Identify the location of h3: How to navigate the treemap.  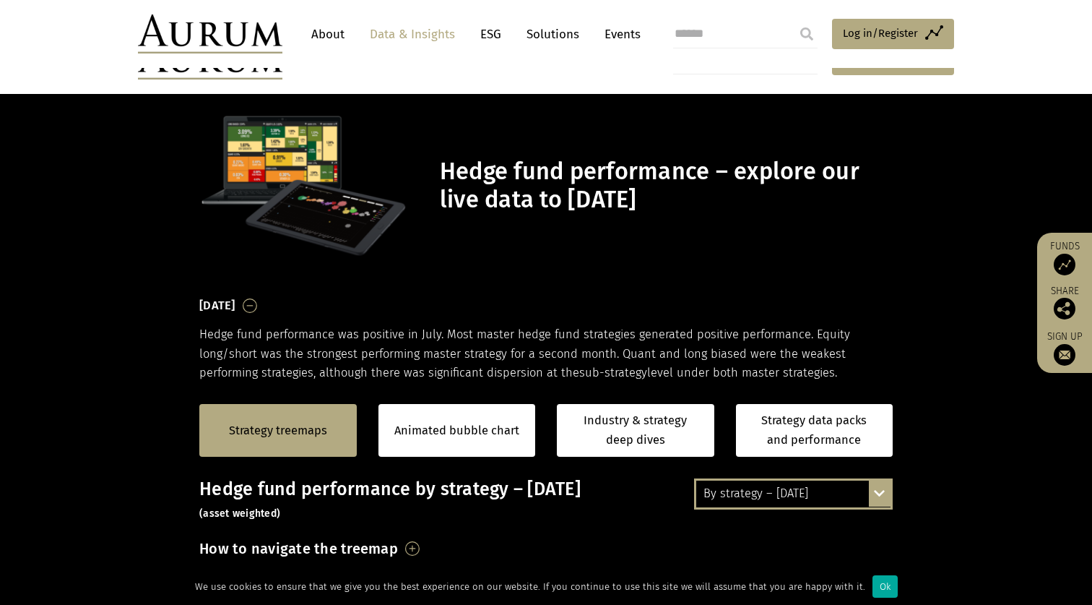
(298, 548).